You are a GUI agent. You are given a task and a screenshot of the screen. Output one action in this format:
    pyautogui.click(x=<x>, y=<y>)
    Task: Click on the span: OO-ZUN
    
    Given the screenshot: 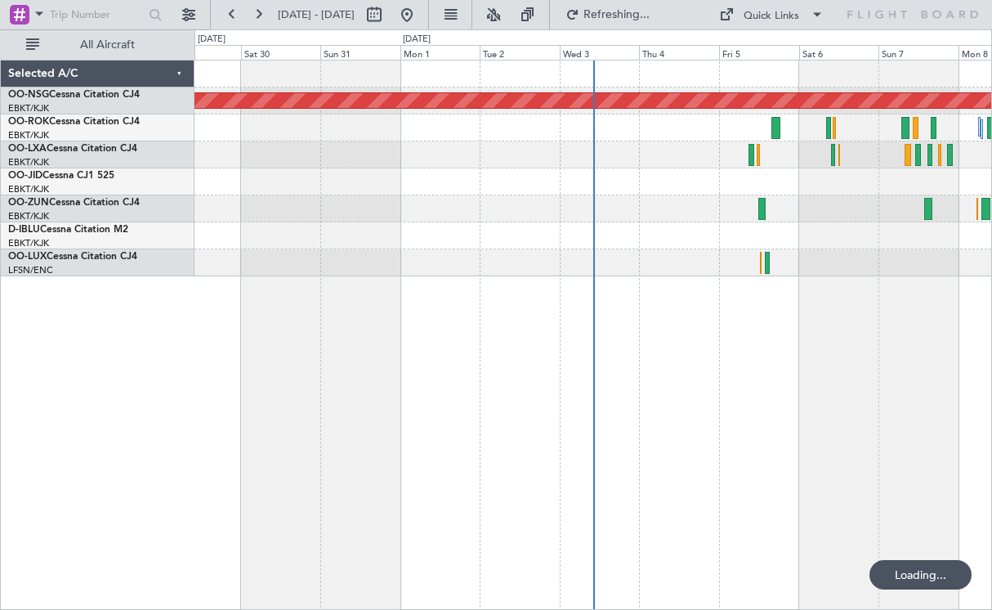 What is the action you would take?
    pyautogui.click(x=29, y=203)
    